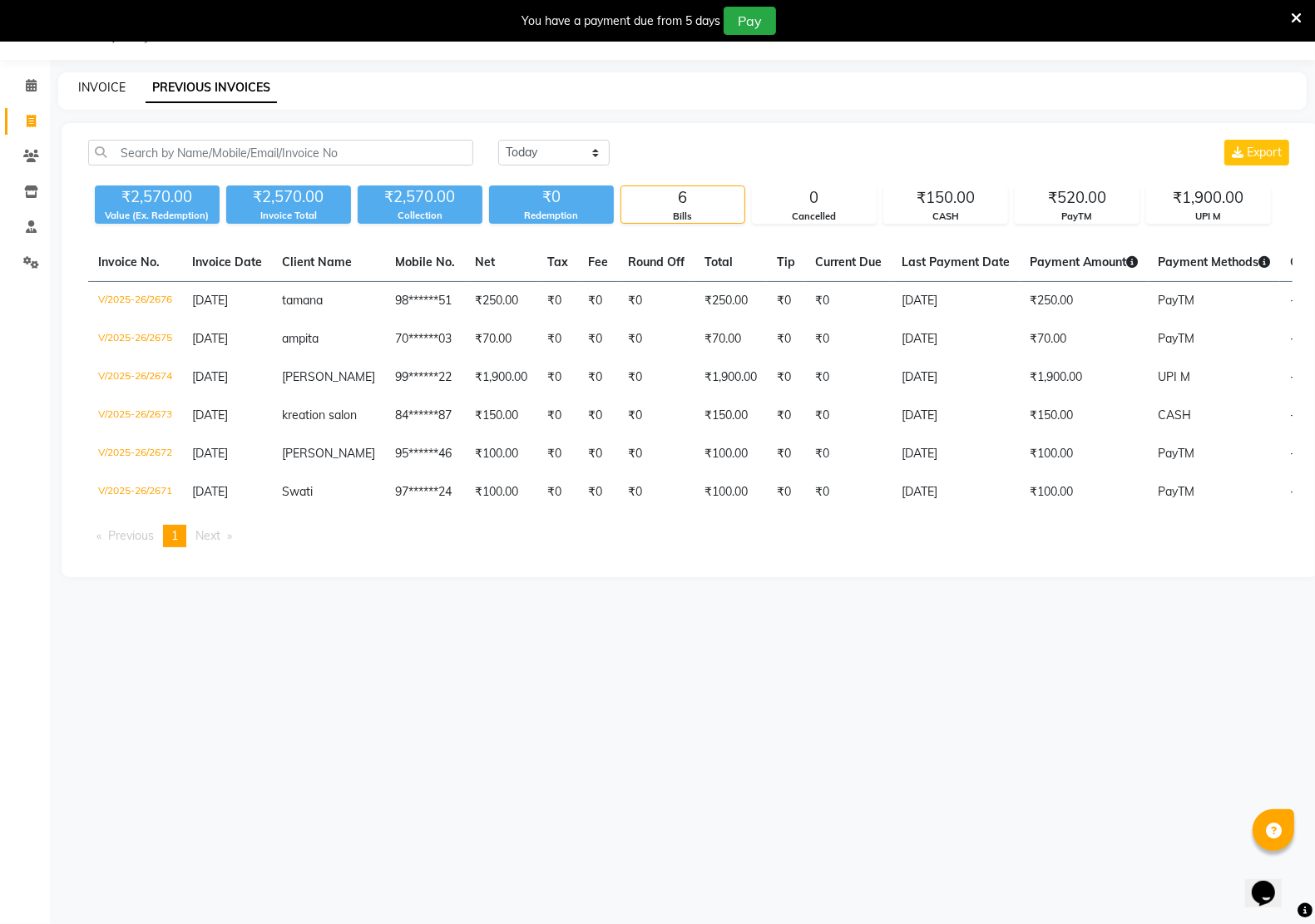 This screenshot has height=924, width=1315. Describe the element at coordinates (815, 198) in the screenshot. I see `div: 0` at that location.